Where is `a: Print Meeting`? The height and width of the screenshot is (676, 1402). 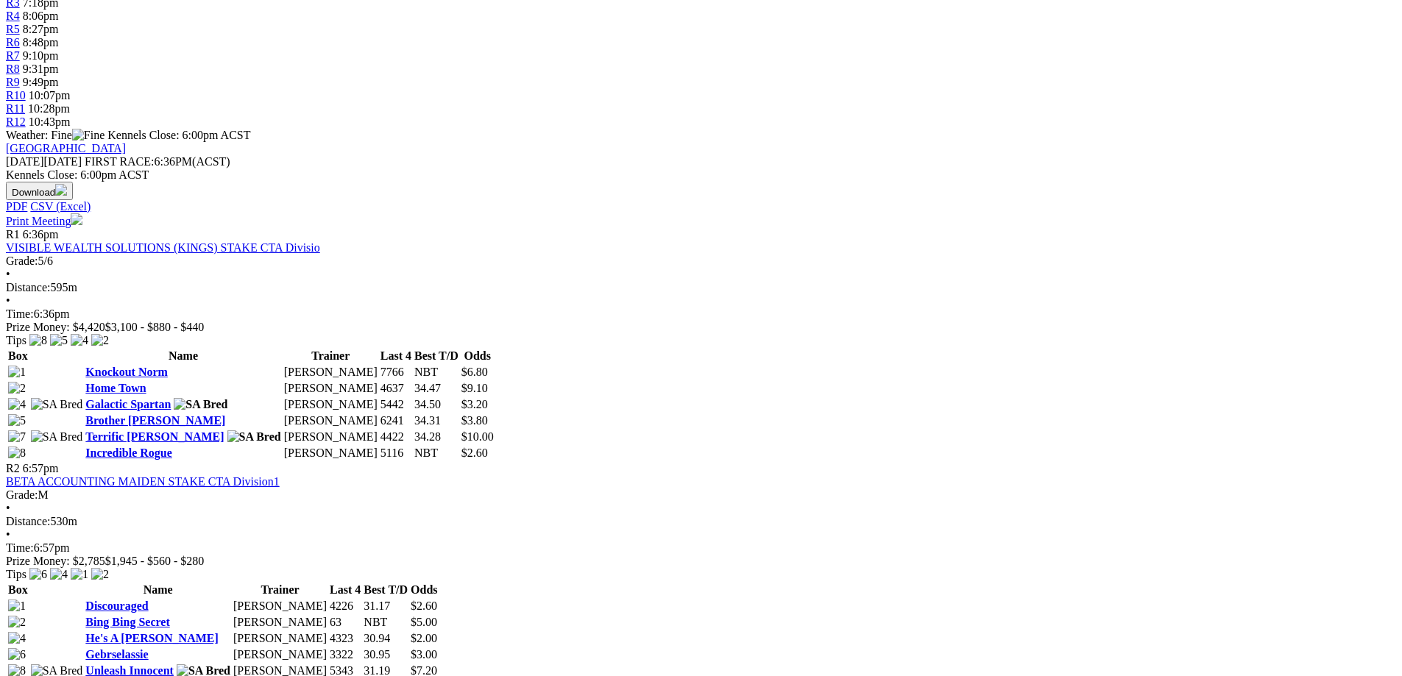
a: Print Meeting is located at coordinates (44, 221).